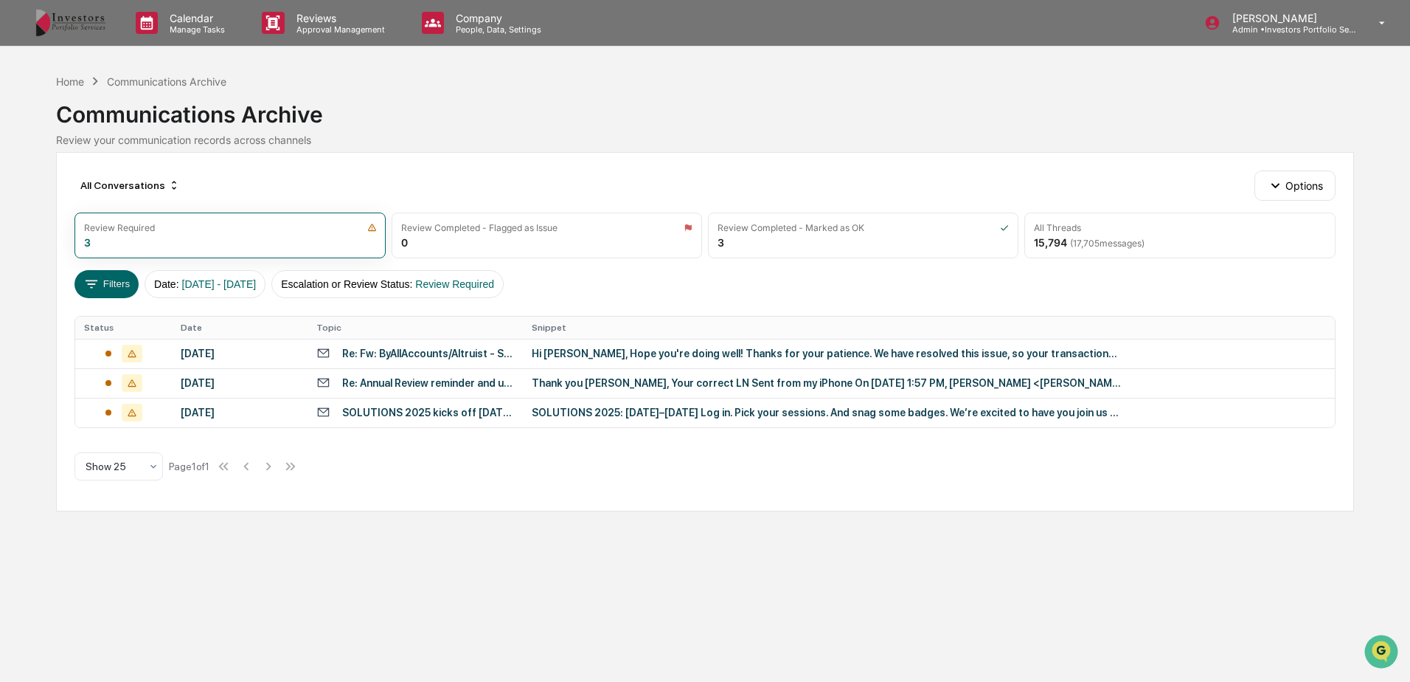 The image size is (1410, 682). What do you see at coordinates (71, 23) in the screenshot?
I see `img: logo` at bounding box center [71, 23].